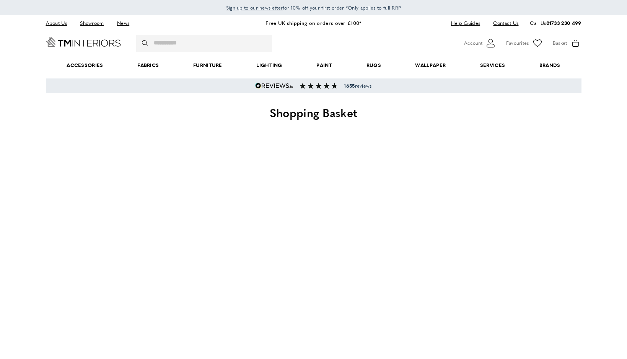  Describe the element at coordinates (466, 23) in the screenshot. I see `a: Help Guides` at that location.